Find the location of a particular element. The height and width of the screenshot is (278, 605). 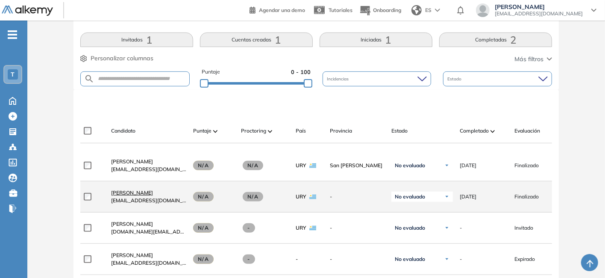

span: Candidato is located at coordinates (123, 131).